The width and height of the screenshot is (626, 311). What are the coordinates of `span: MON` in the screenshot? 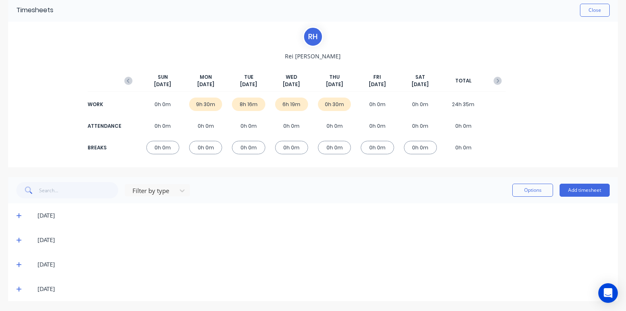 It's located at (206, 77).